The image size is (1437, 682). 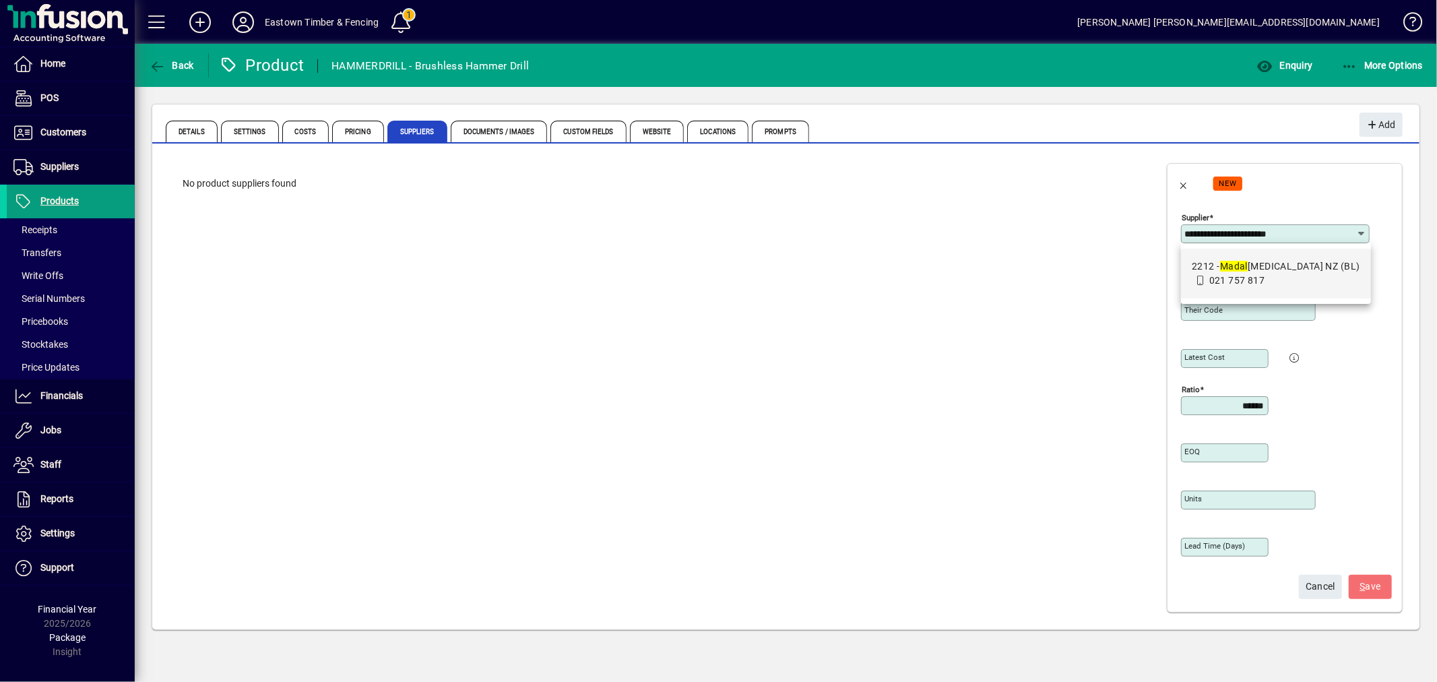 What do you see at coordinates (71, 64) in the screenshot?
I see `a: Home` at bounding box center [71, 64].